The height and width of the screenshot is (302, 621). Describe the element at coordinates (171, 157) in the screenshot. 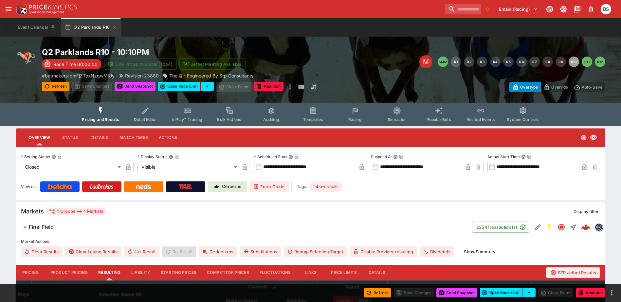

I see `button: Display StatusCopy To Clipboard` at that location.